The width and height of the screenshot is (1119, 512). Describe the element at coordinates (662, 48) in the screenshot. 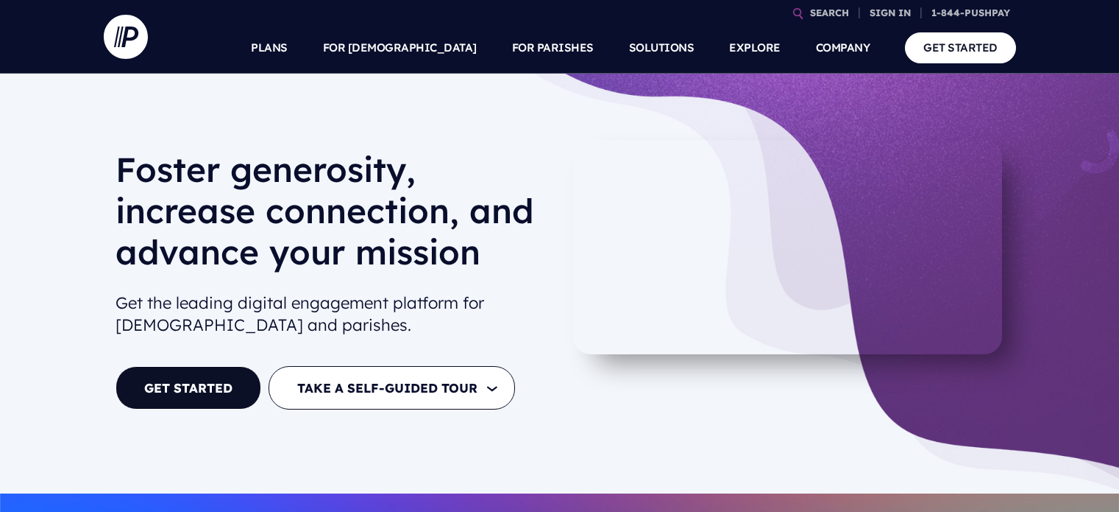

I see `a: SOLUTIONS` at that location.